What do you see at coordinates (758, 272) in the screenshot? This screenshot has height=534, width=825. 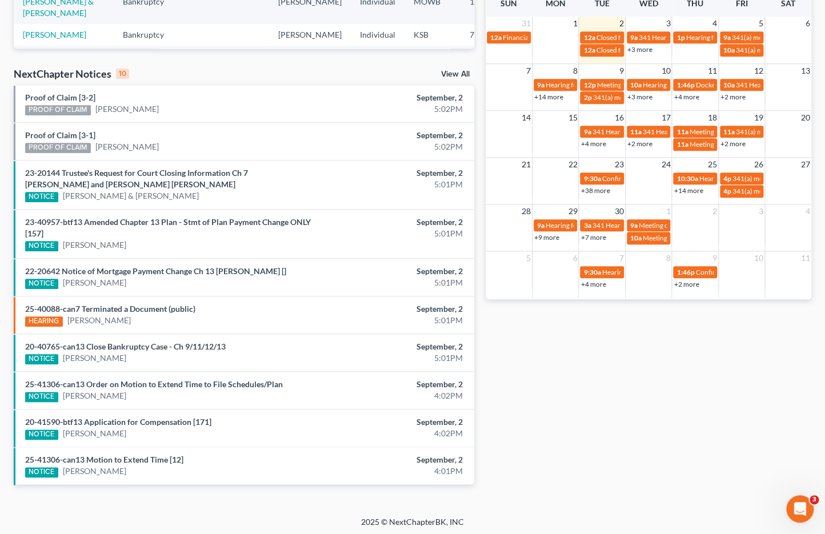 I see `span: Confirmation hearing for Apple Central KC` at bounding box center [758, 272].